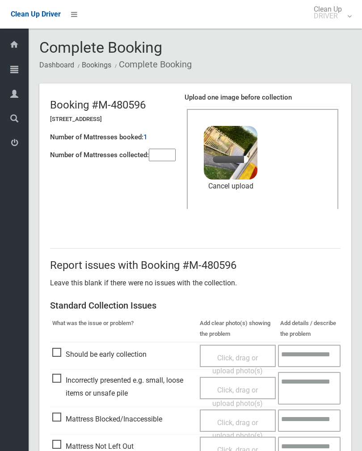 The width and height of the screenshot is (362, 451). Describe the element at coordinates (195, 283) in the screenshot. I see `p: Leave this blank if there were no issues with the collection.` at that location.